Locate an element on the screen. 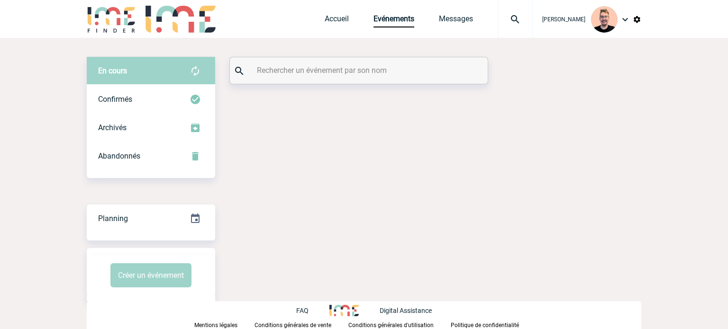 The height and width of the screenshot is (329, 728). a: Evénements is located at coordinates (394, 21).